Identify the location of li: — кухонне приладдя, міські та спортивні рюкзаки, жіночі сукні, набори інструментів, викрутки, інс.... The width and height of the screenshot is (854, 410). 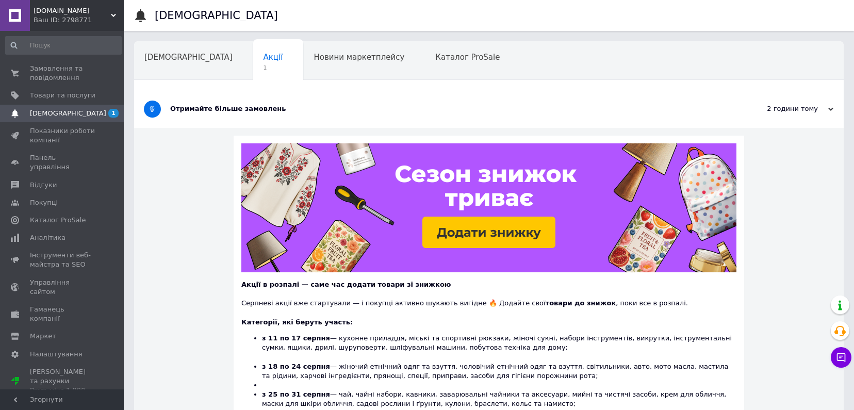
(499, 347).